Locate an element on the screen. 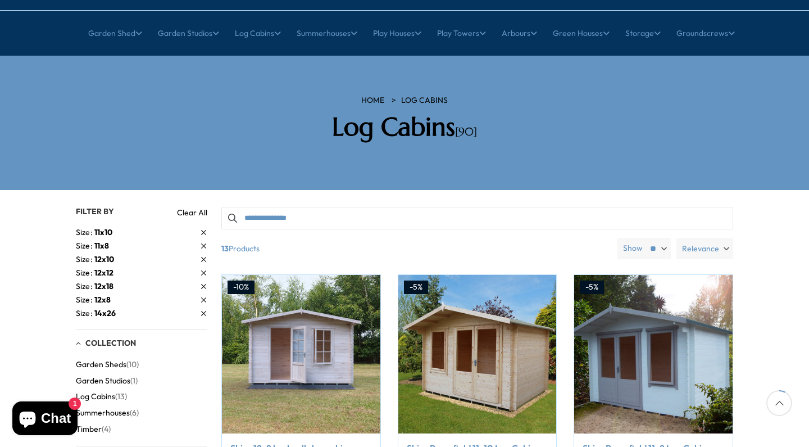 The width and height of the screenshot is (809, 447). a: Green Houses is located at coordinates (581, 33).